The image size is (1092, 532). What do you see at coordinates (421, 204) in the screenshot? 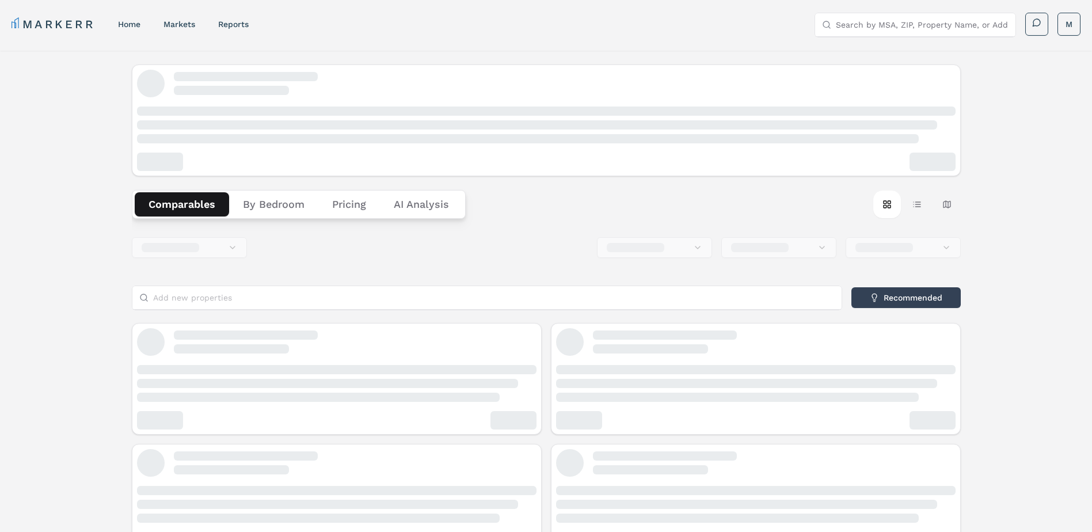
I see `button: AI Analysis` at bounding box center [421, 204].